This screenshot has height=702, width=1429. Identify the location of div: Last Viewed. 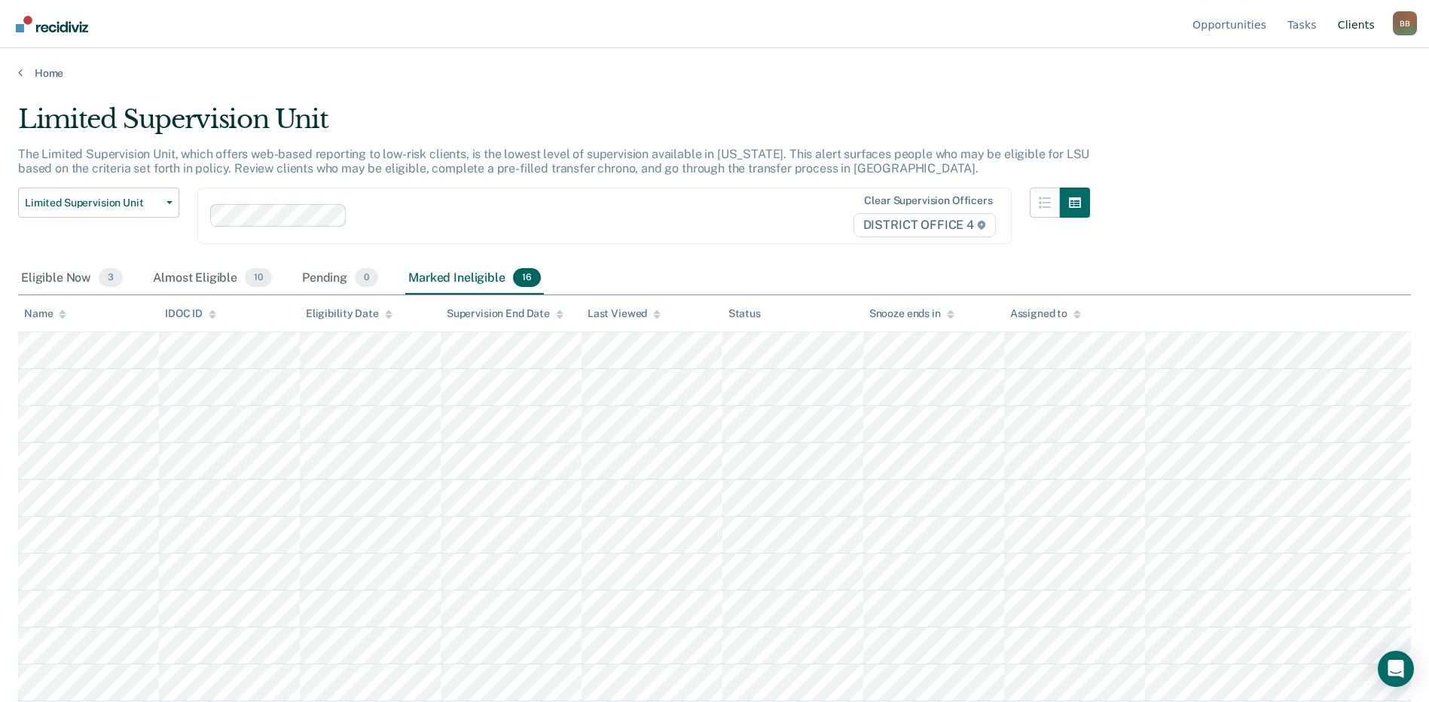
(624, 313).